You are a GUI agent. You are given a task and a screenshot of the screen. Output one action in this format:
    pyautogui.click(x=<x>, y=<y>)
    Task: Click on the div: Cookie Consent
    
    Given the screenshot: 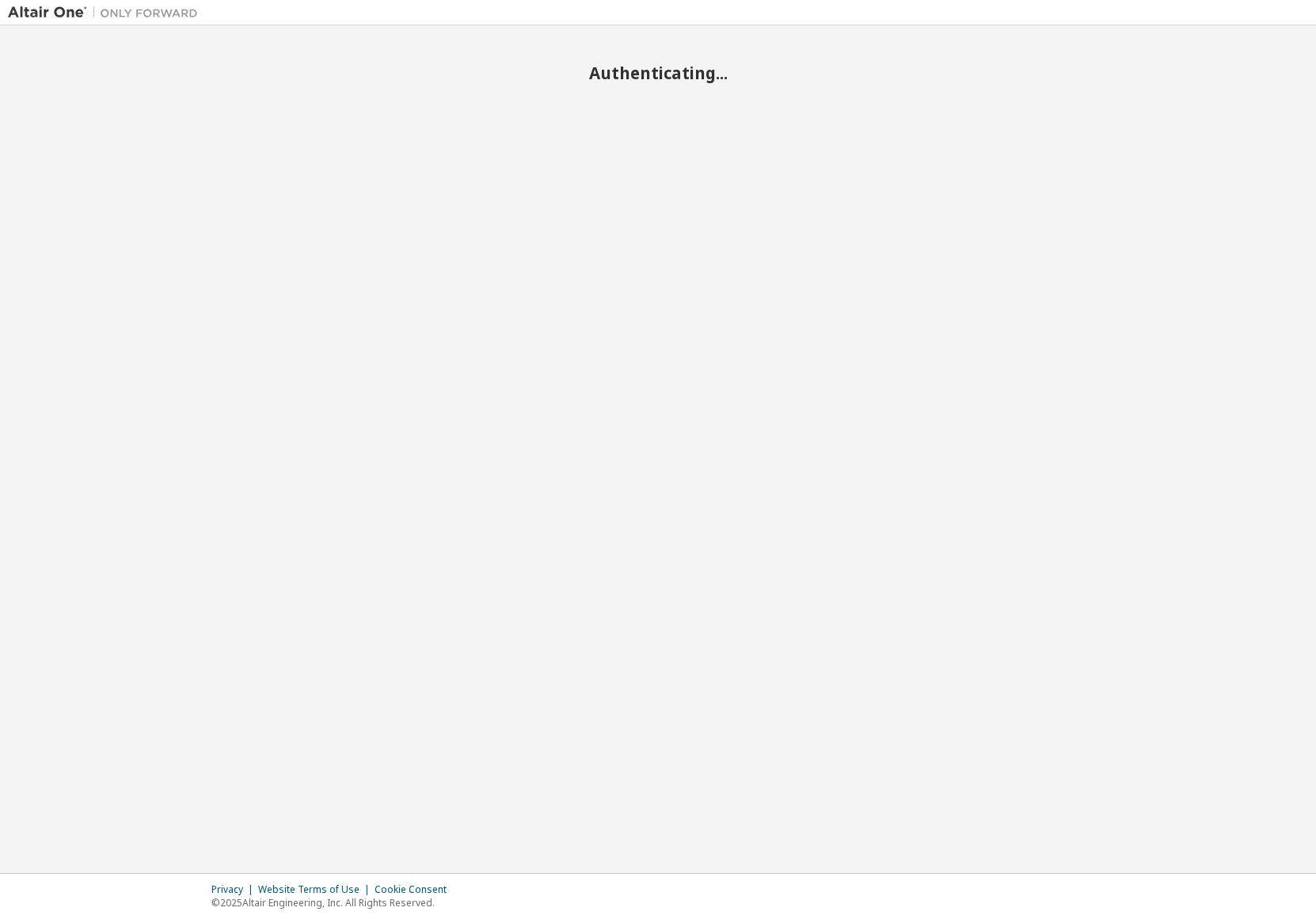 What is the action you would take?
    pyautogui.click(x=415, y=889)
    